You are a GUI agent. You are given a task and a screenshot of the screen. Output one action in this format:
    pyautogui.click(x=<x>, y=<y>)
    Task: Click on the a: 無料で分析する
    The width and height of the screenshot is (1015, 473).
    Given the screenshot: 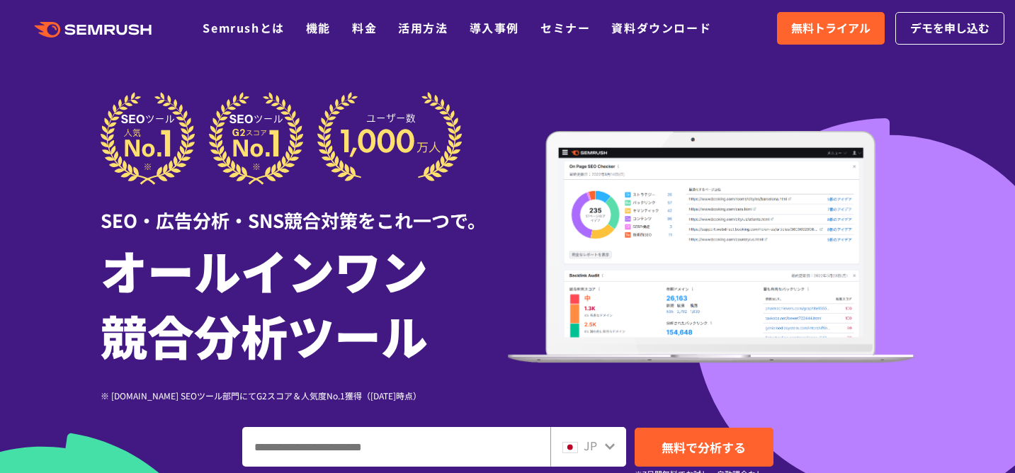 What is the action you would take?
    pyautogui.click(x=704, y=447)
    